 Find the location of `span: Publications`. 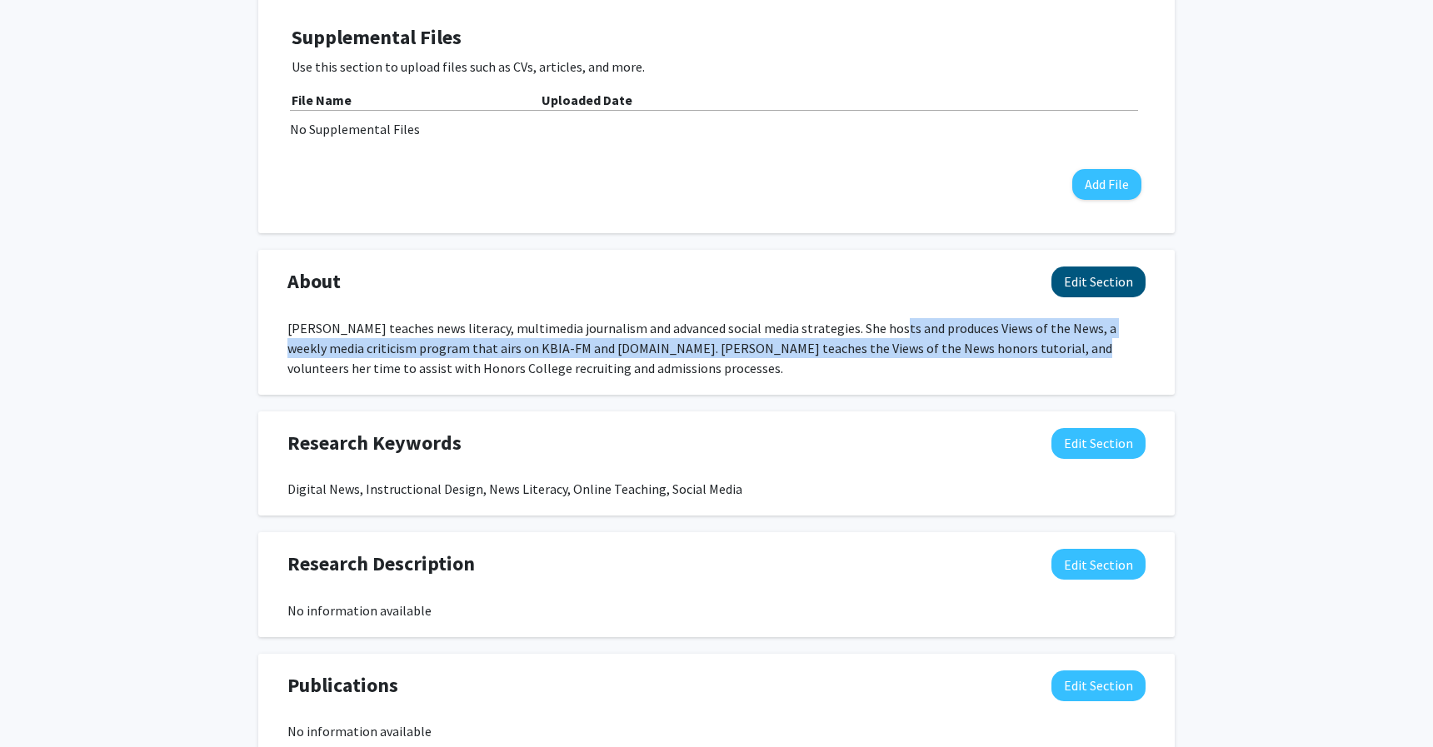

span: Publications is located at coordinates (342, 686).